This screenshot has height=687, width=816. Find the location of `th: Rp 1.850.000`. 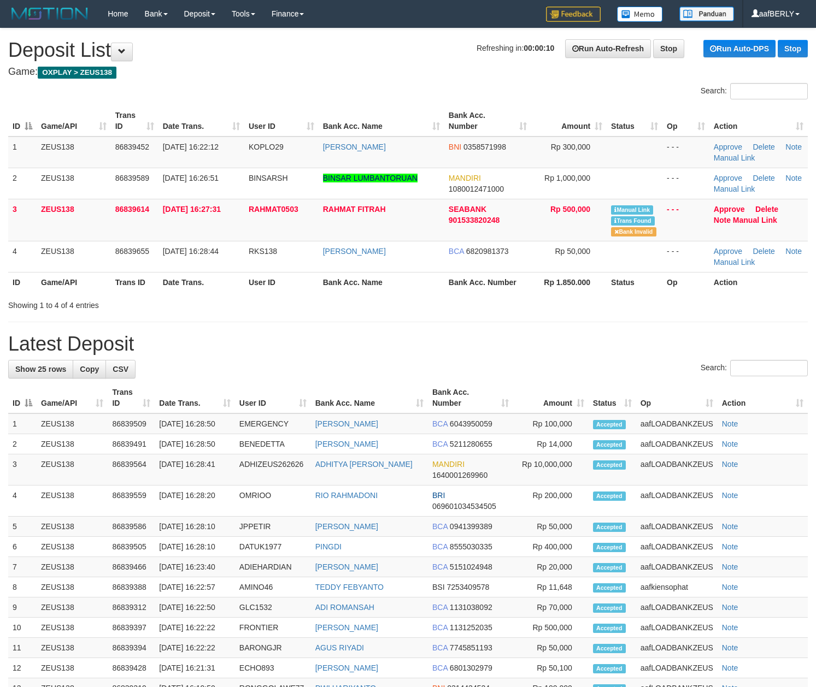

th: Rp 1.850.000 is located at coordinates (569, 282).